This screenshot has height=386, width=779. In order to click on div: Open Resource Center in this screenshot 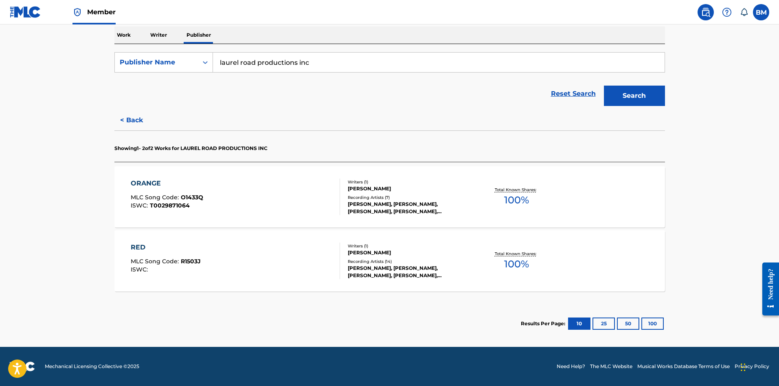, I will do `click(14, 33)`.